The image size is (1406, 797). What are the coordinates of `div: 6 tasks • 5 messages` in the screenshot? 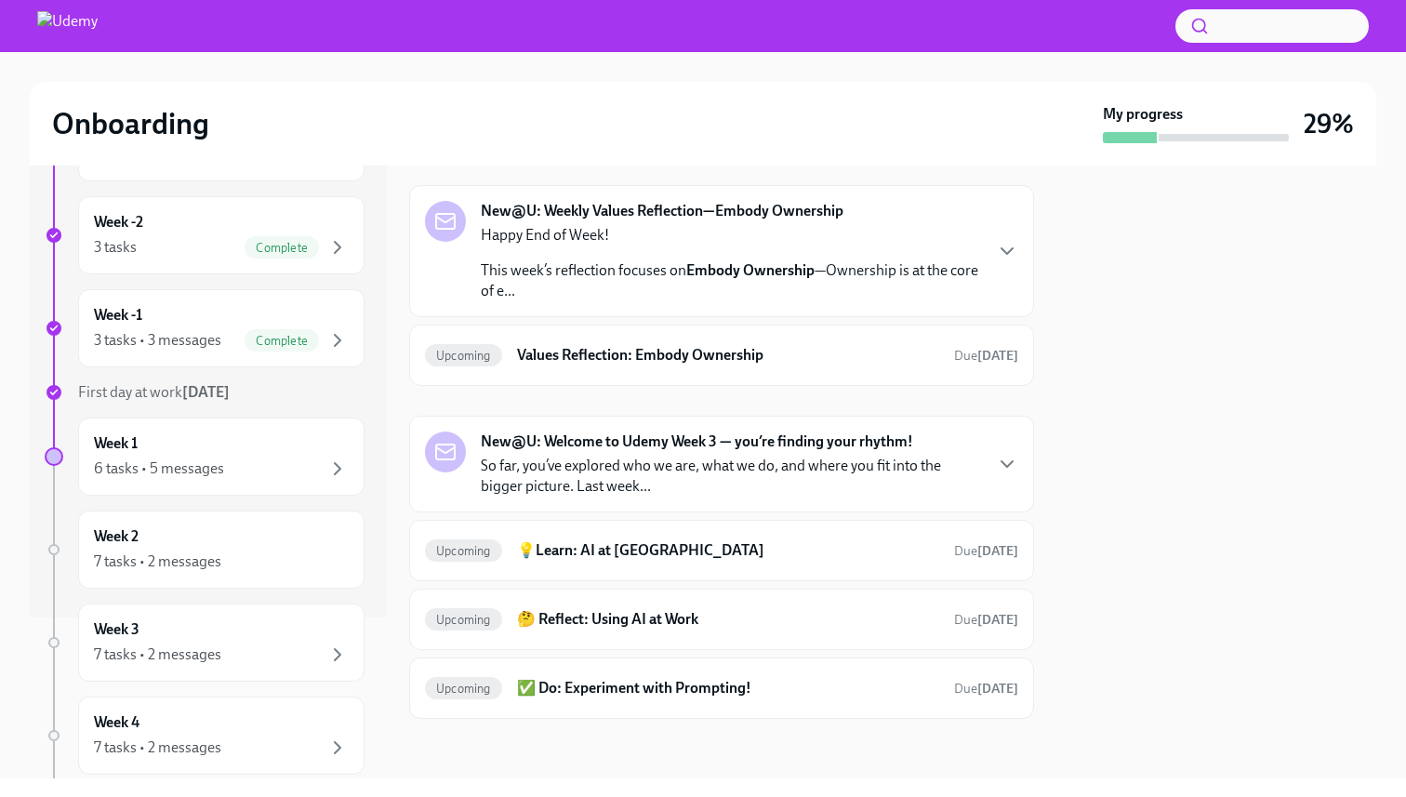 It's located at (159, 469).